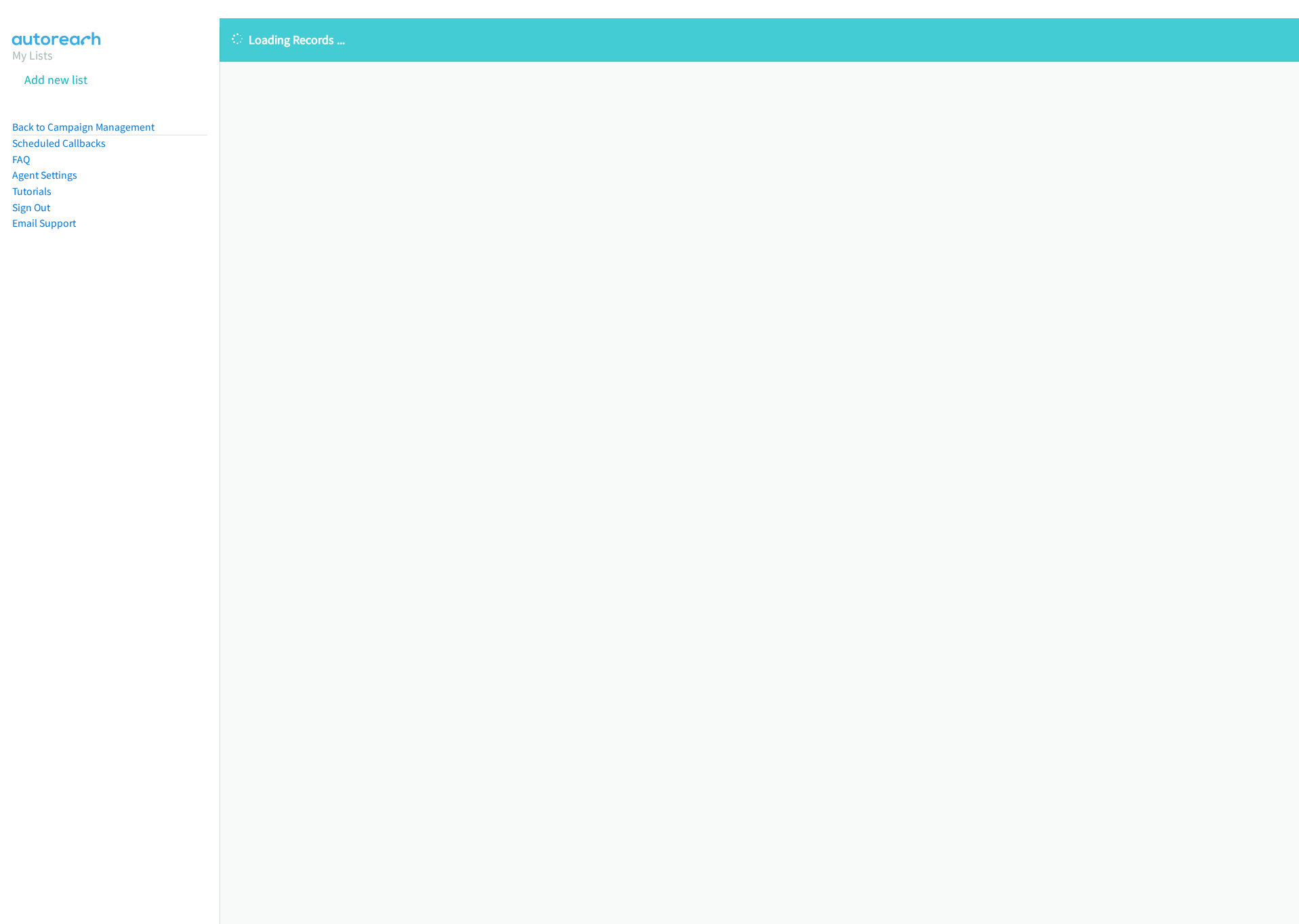 This screenshot has height=924, width=1299. Describe the element at coordinates (59, 143) in the screenshot. I see `a: Scheduled Callbacks` at that location.